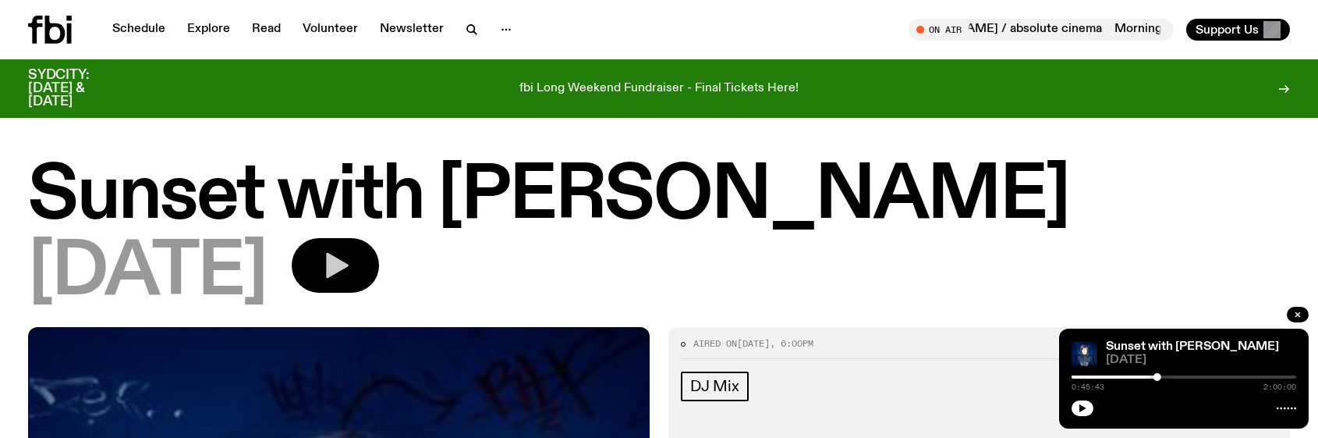  What do you see at coordinates (1227, 30) in the screenshot?
I see `span: Support Us` at bounding box center [1227, 30].